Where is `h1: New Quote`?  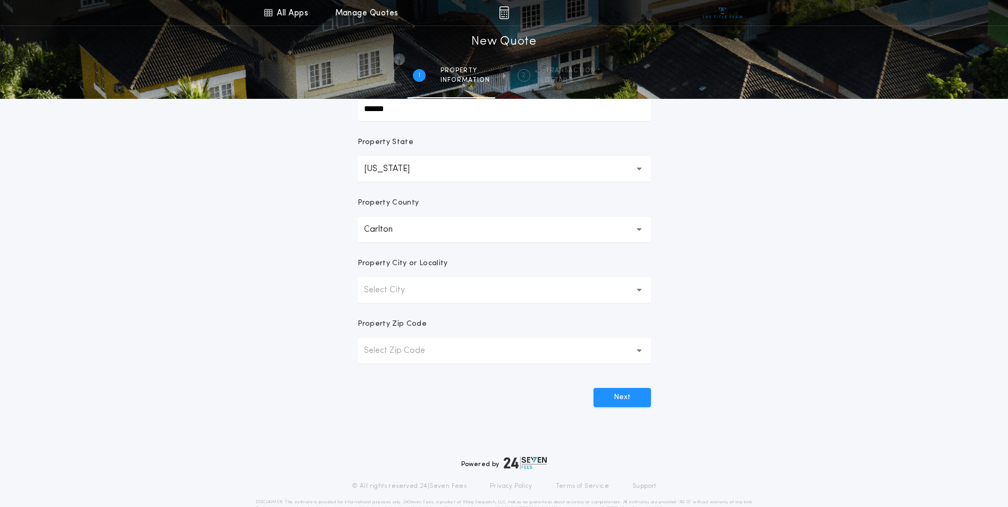
h1: New Quote is located at coordinates (504, 42).